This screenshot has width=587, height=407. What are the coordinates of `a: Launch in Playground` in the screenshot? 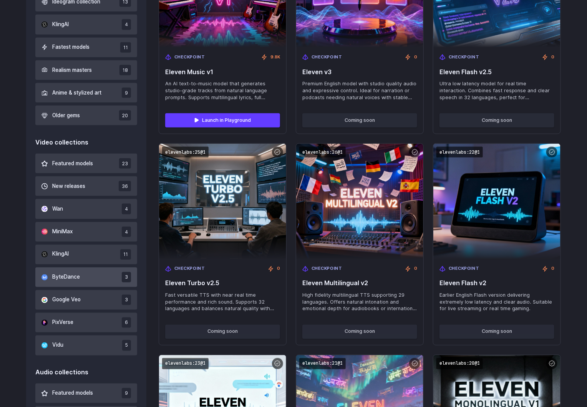 It's located at (222, 120).